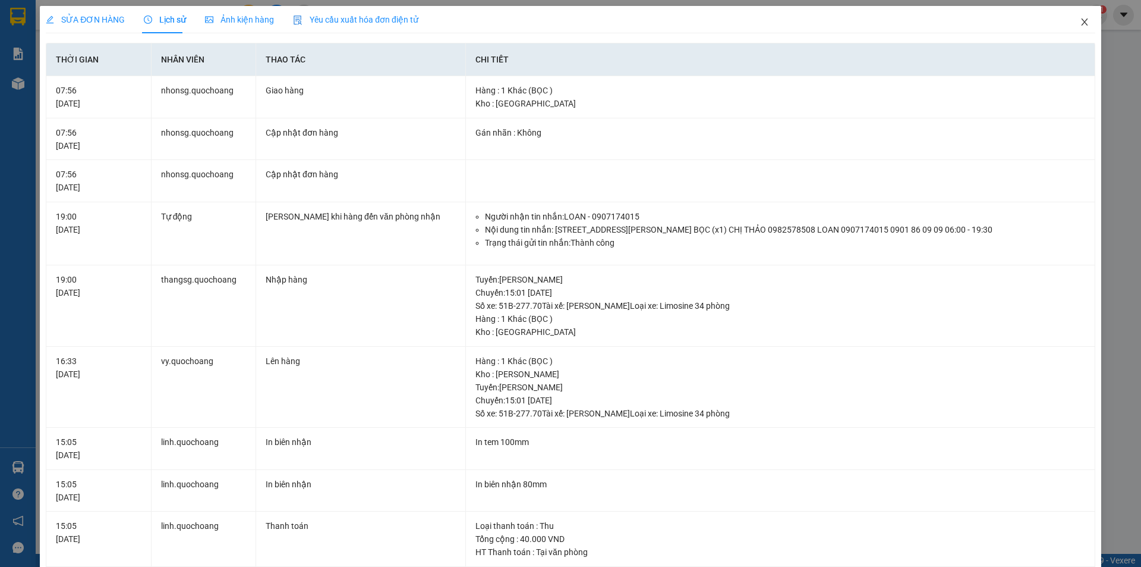 The height and width of the screenshot is (567, 1141). I want to click on th: Chi tiết, so click(781, 59).